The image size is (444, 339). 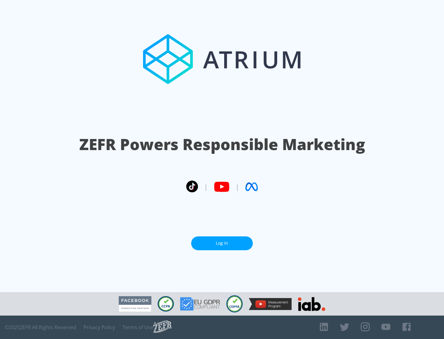 I want to click on img: GDPR Compliant, so click(x=200, y=304).